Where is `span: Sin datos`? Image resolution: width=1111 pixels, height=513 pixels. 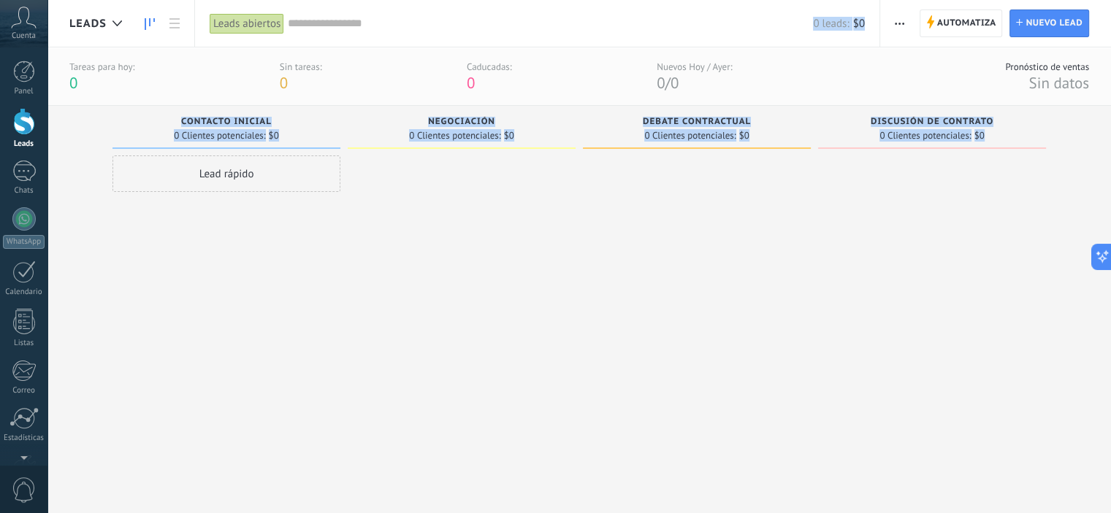 span: Sin datos is located at coordinates (1058, 83).